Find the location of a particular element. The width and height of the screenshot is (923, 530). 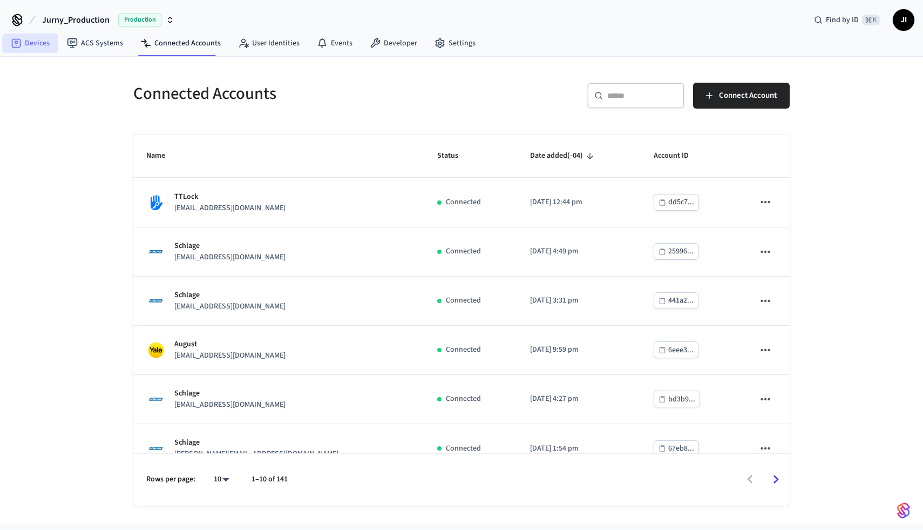

div: Find by ID⌘ K is located at coordinates (847, 20).